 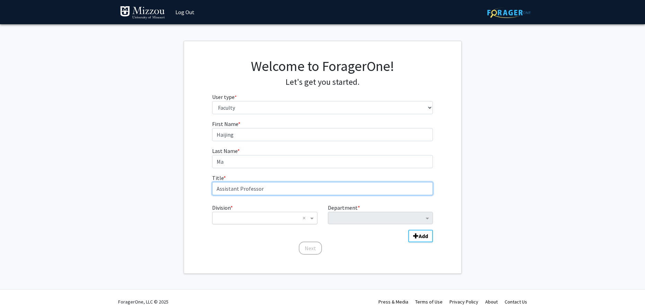 I want to click on h1: Welcome to ForagerOne!, so click(x=322, y=66).